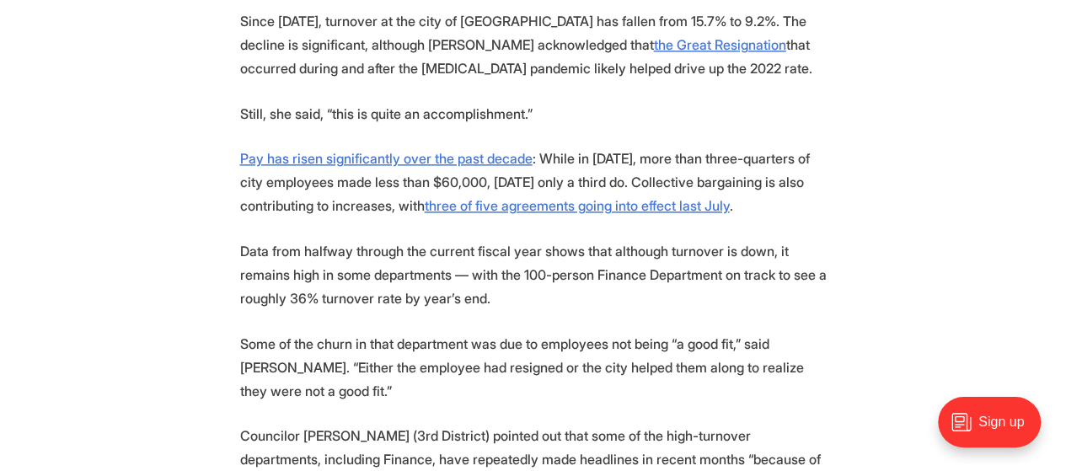 The height and width of the screenshot is (471, 1066). What do you see at coordinates (719, 45) in the screenshot?
I see `u: the Great Resignation` at bounding box center [719, 45].